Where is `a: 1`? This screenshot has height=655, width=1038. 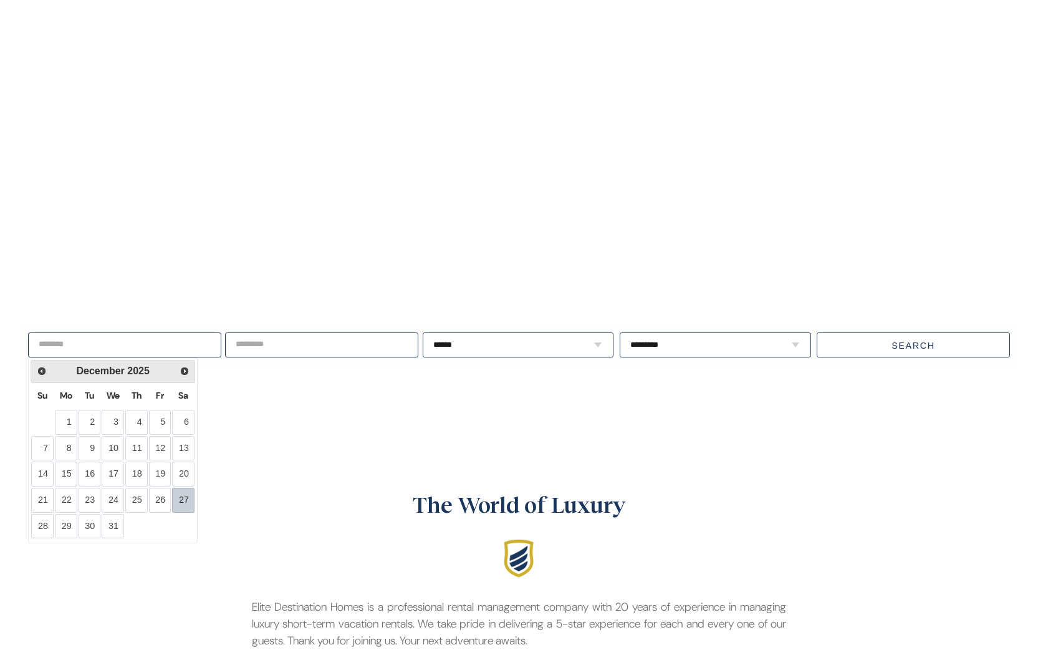 a: 1 is located at coordinates (66, 422).